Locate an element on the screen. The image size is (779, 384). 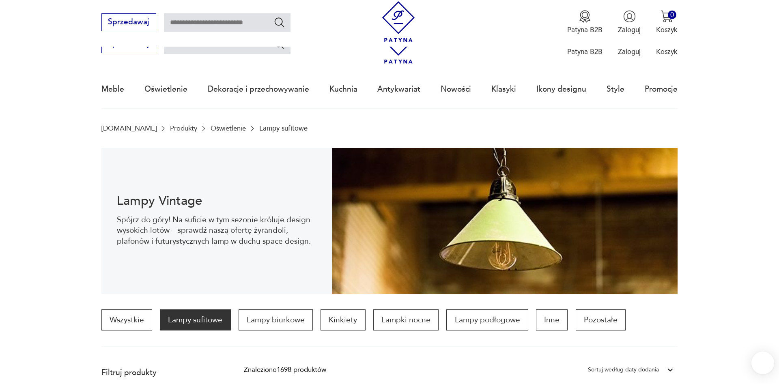
button: Patyna B2B is located at coordinates (585, 22).